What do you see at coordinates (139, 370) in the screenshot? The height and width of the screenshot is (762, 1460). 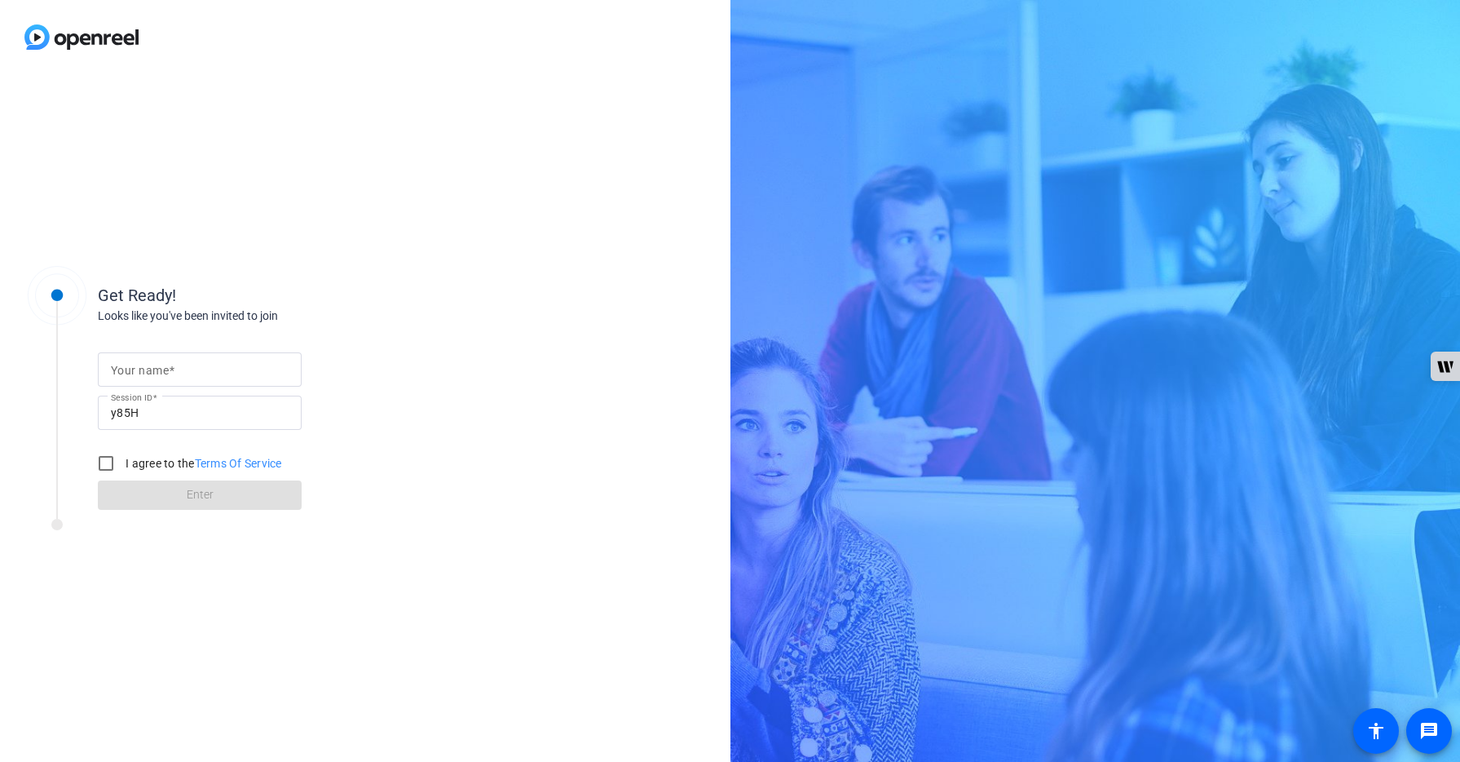 I see `mat-label: Your name` at bounding box center [139, 370].